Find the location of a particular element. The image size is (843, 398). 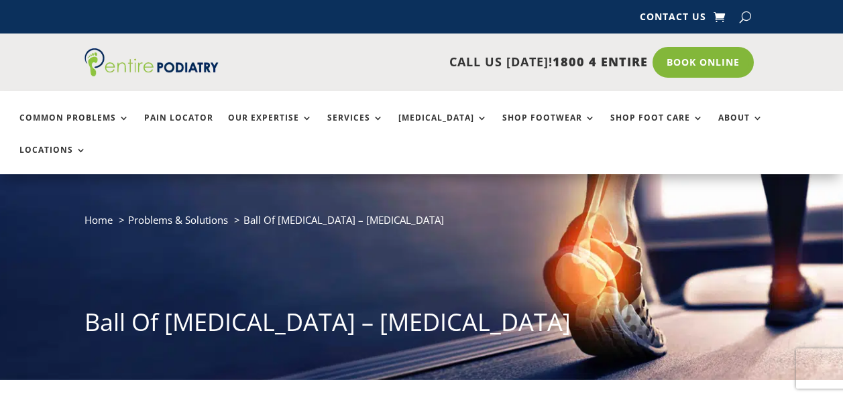

a: Locations is located at coordinates (53, 160).